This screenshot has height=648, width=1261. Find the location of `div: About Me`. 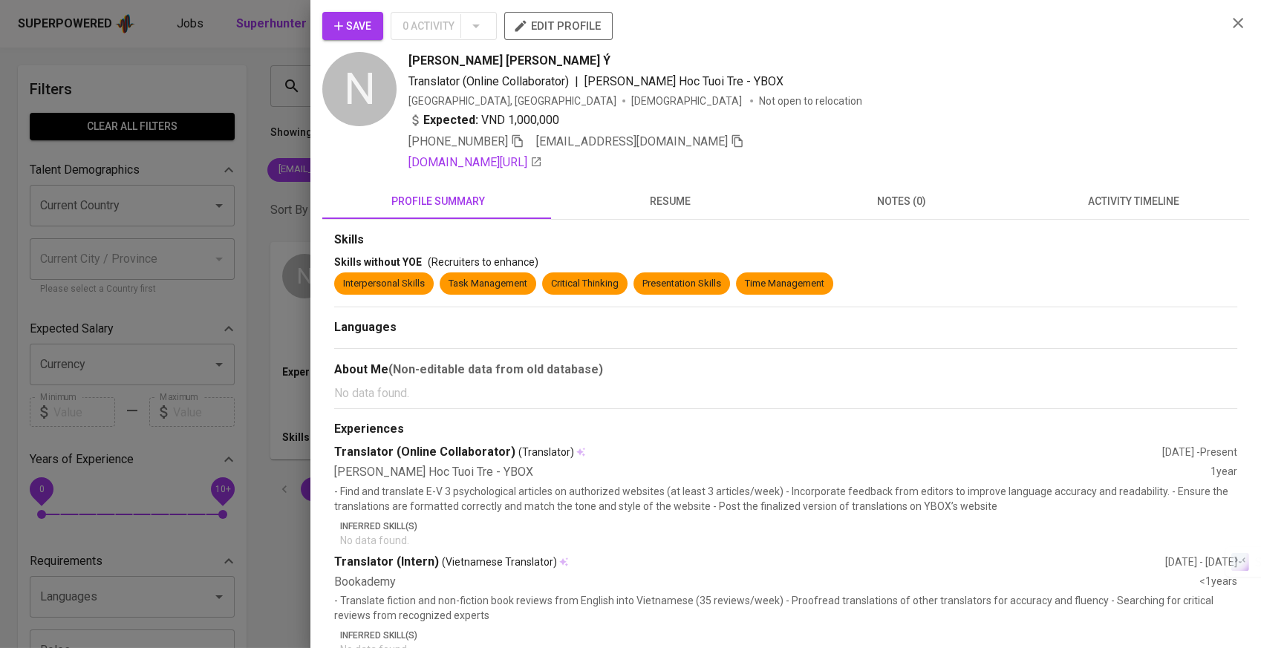

div: About Me is located at coordinates (785, 370).